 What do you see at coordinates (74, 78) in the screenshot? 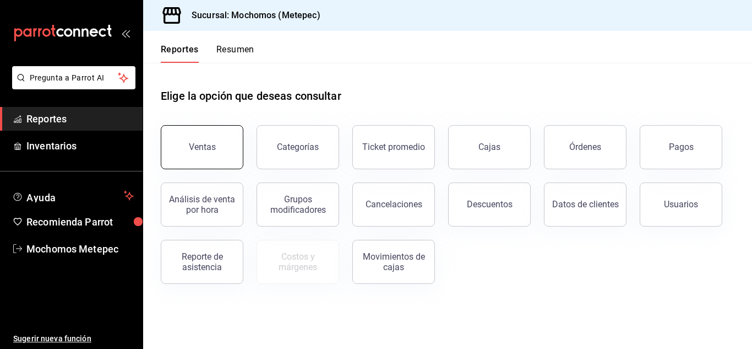
I see `button: Pregunta a Parrot AI` at bounding box center [74, 78].